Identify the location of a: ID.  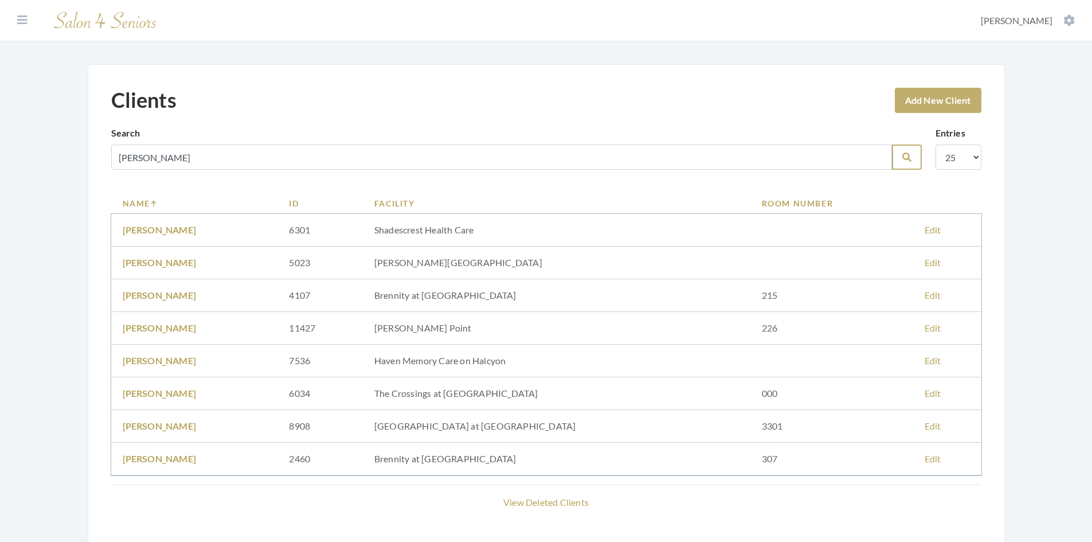
(320, 203).